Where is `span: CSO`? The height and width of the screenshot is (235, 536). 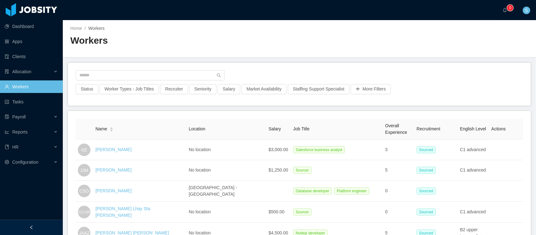 span: CSO is located at coordinates (84, 191).